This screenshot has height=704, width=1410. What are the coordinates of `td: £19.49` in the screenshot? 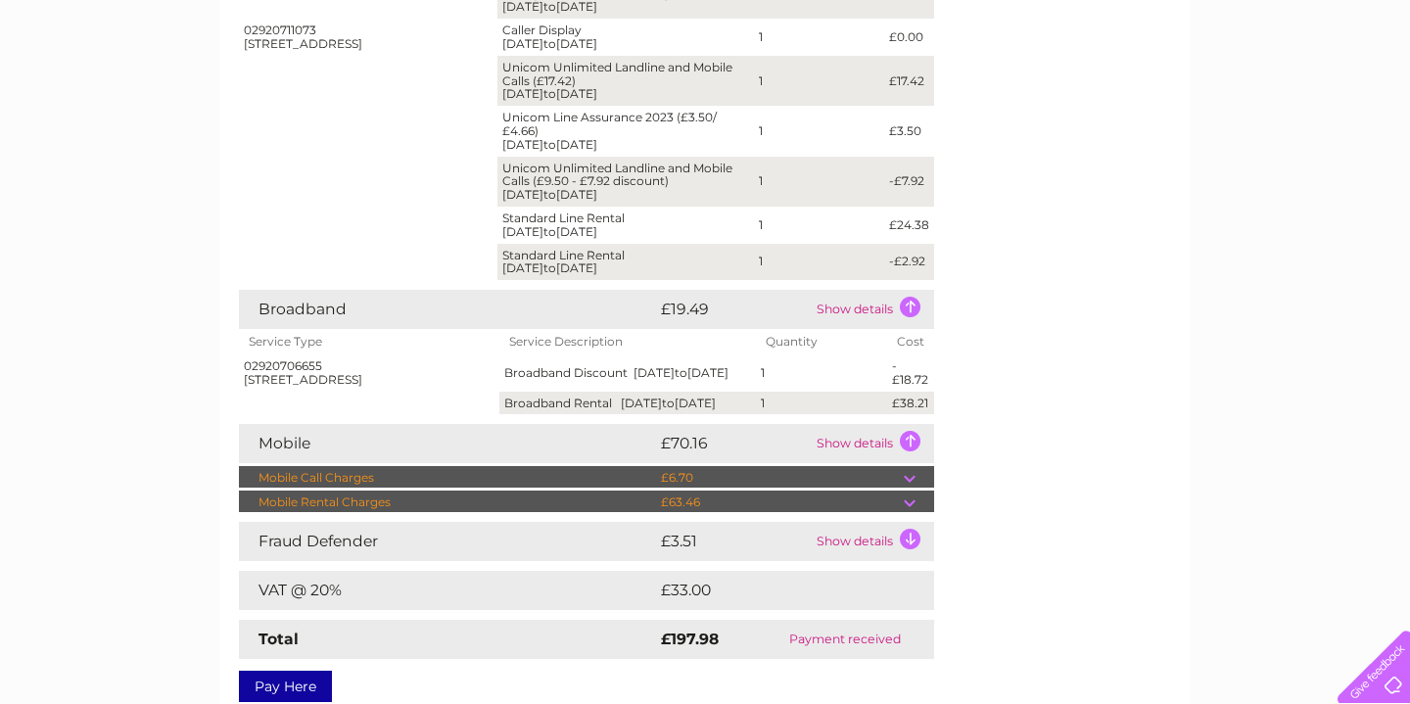 It's located at (733, 309).